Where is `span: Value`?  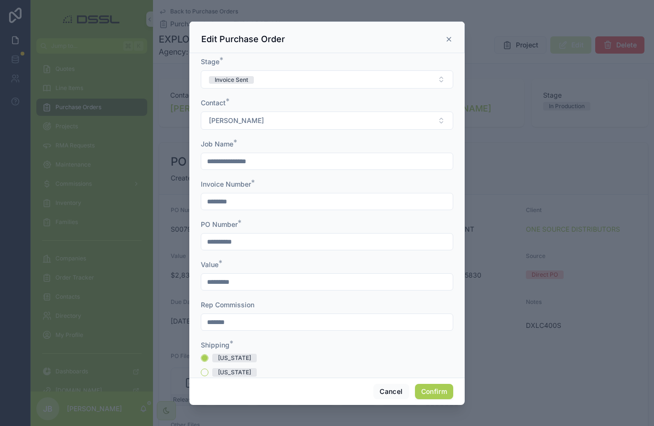
span: Value is located at coordinates (210, 264).